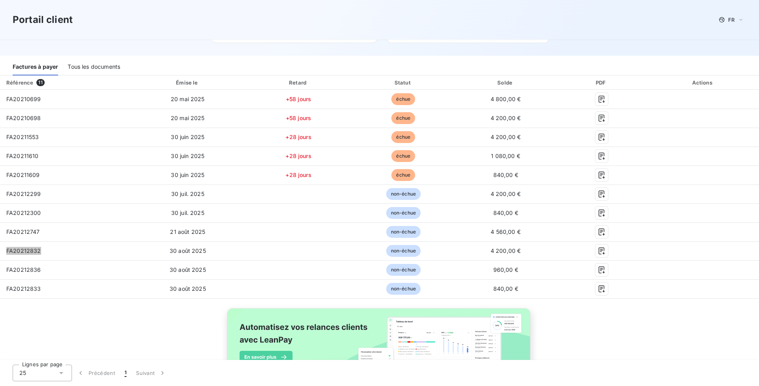 The height and width of the screenshot is (386, 759). Describe the element at coordinates (187, 232) in the screenshot. I see `span: 21 août 2025` at that location.